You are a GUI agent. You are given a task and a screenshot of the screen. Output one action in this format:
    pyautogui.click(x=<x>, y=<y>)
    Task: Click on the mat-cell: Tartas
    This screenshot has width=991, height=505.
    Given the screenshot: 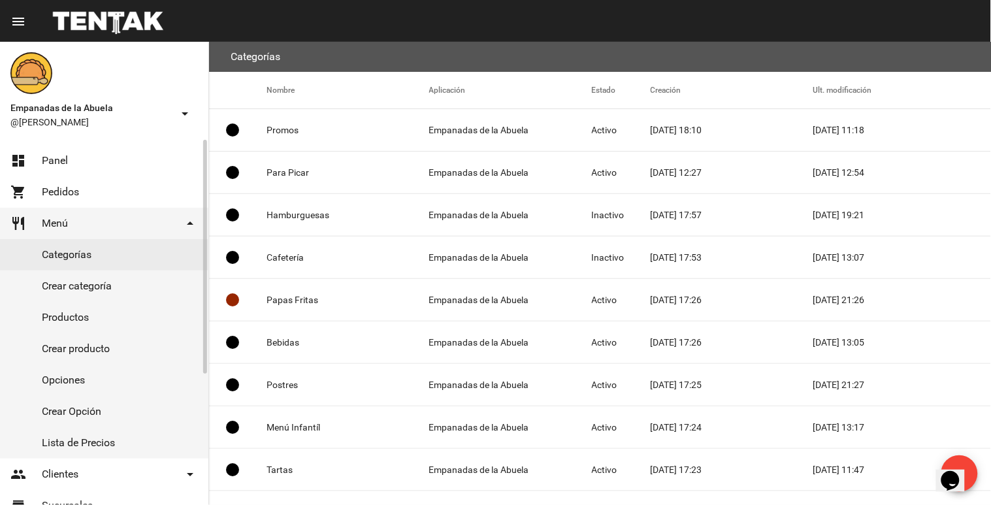 What is the action you would take?
    pyautogui.click(x=348, y=470)
    